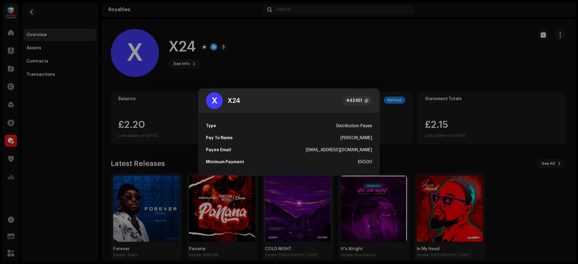 The height and width of the screenshot is (264, 578). I want to click on div: X, so click(214, 101).